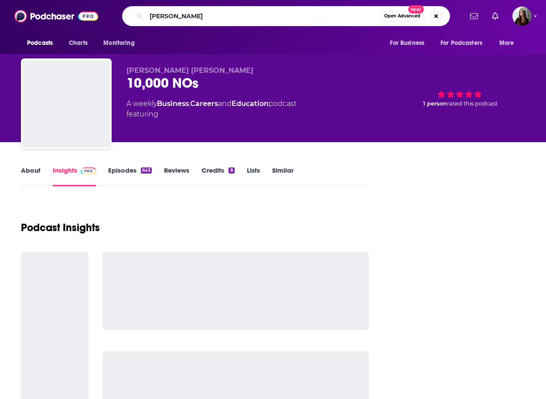  What do you see at coordinates (250, 103) in the screenshot?
I see `a: Education` at bounding box center [250, 103].